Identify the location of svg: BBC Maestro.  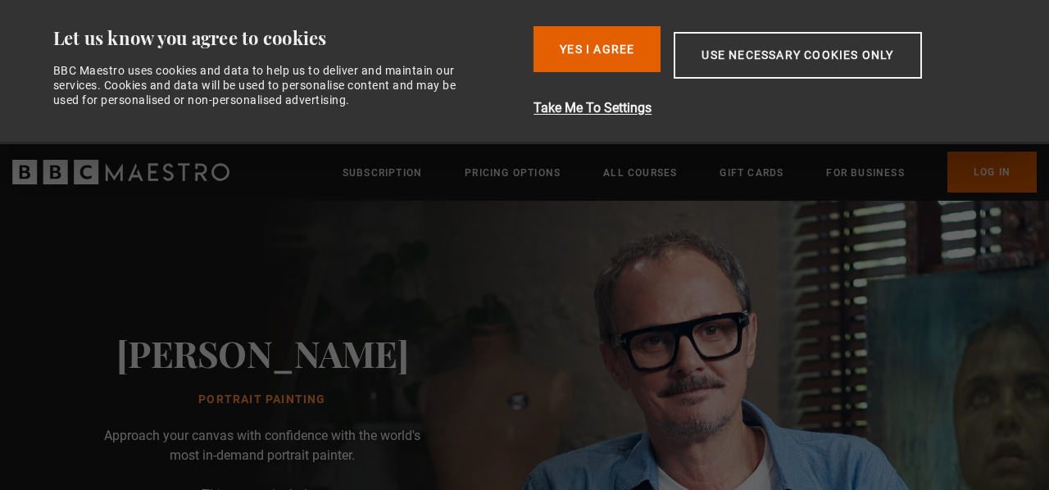
(121, 172).